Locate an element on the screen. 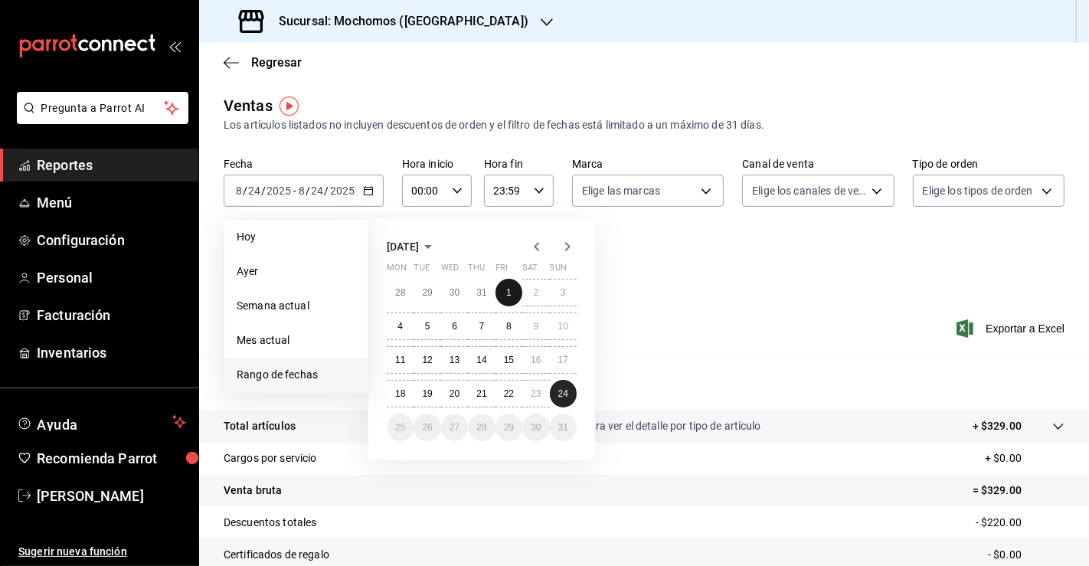 Image resolution: width=1089 pixels, height=566 pixels. button: August 15, 2025 is located at coordinates (509, 360).